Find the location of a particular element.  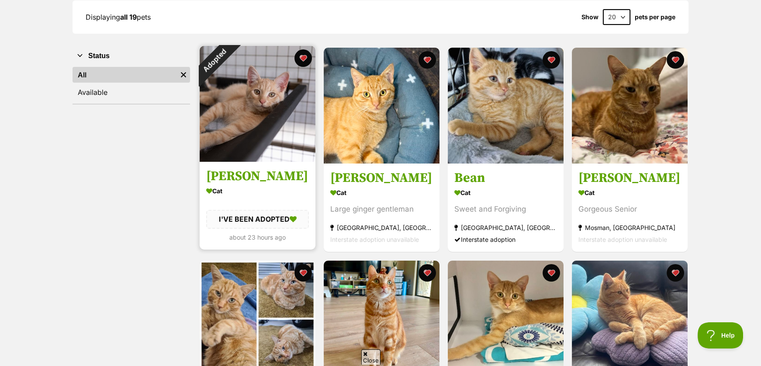

strong: all 19 is located at coordinates (128, 17).